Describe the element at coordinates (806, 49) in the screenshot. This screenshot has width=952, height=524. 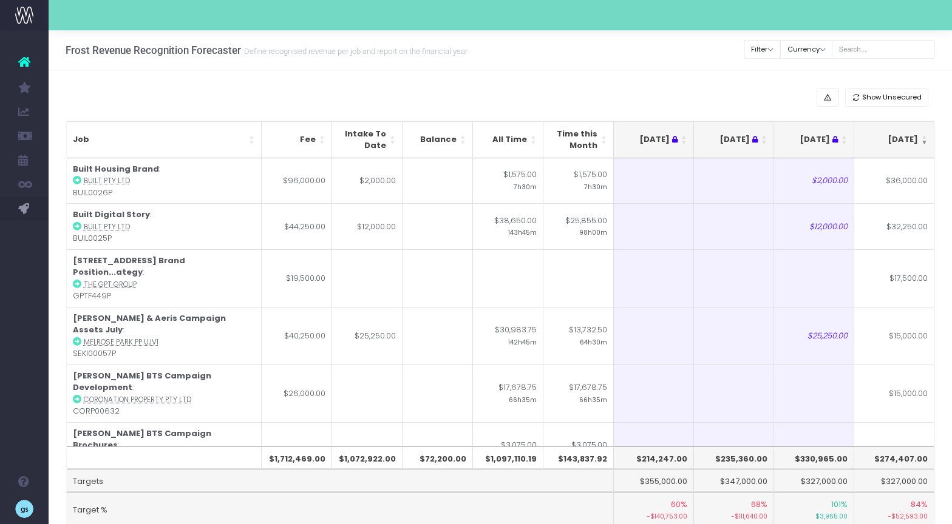
I see `button: Currency` at that location.